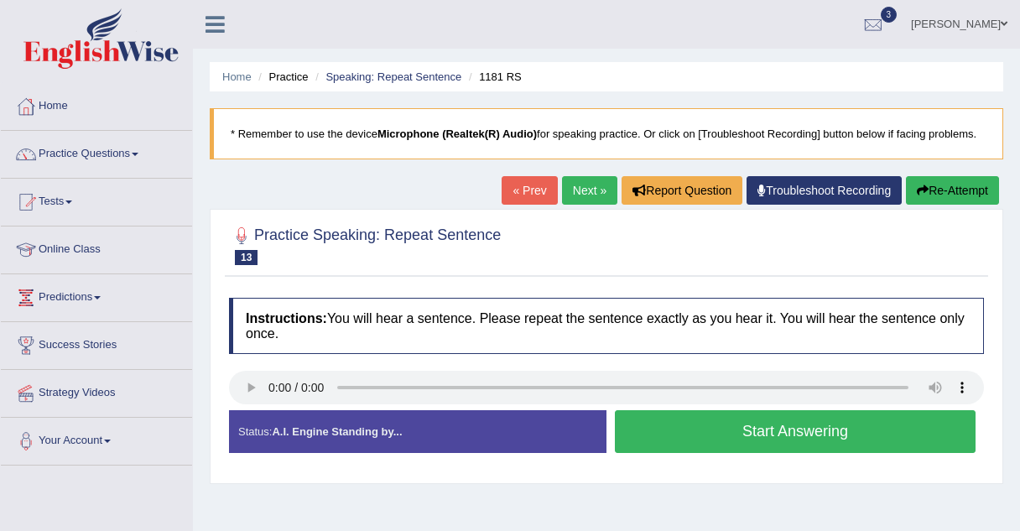  What do you see at coordinates (96, 391) in the screenshot?
I see `a: Strategy Videos` at bounding box center [96, 391].